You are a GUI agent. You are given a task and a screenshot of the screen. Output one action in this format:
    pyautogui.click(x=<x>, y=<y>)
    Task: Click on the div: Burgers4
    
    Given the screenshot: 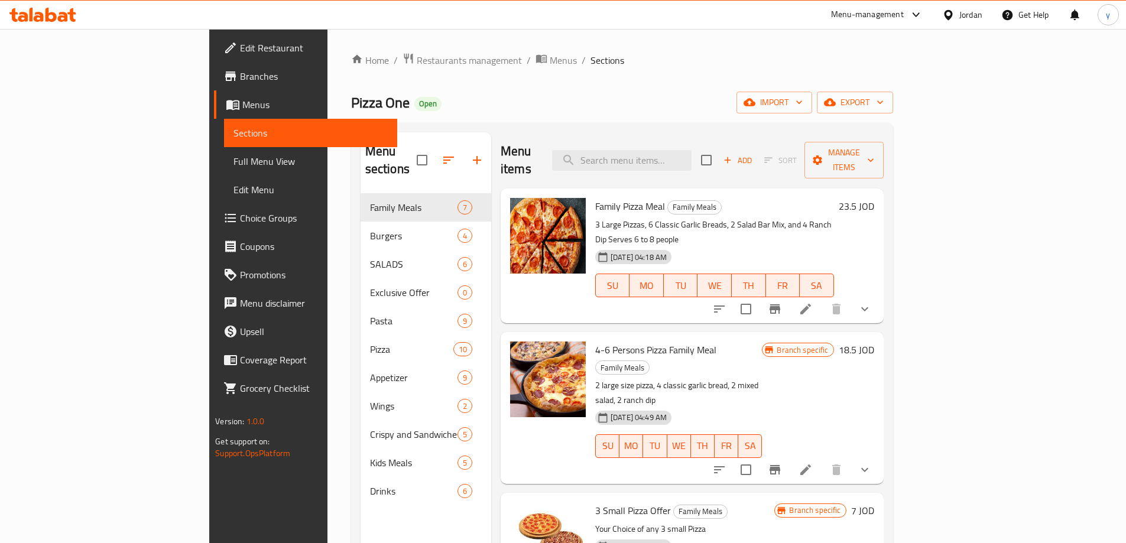 What is the action you would take?
    pyautogui.click(x=426, y=236)
    